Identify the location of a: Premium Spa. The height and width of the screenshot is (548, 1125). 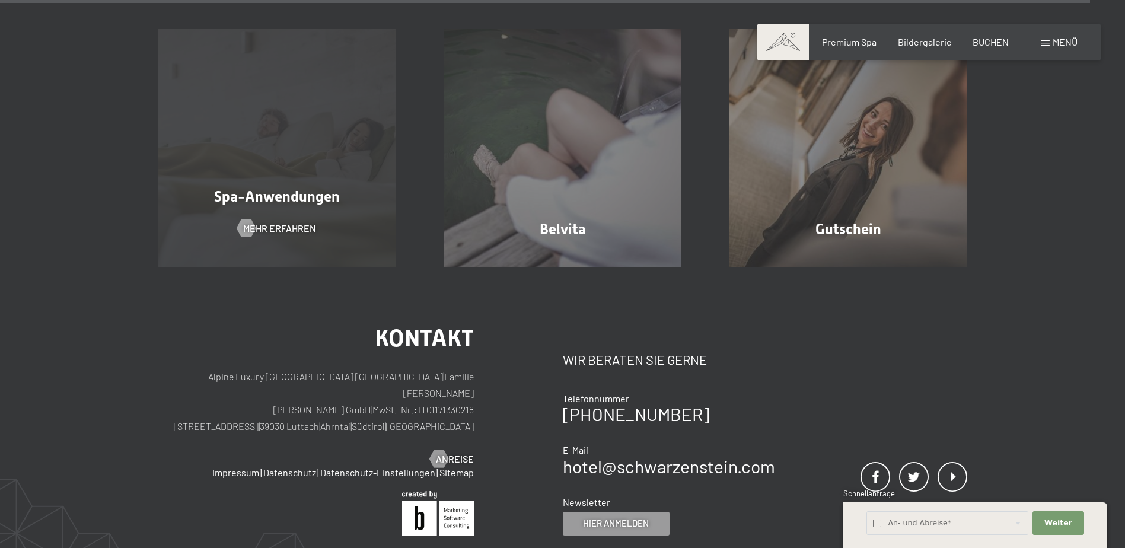
(849, 42).